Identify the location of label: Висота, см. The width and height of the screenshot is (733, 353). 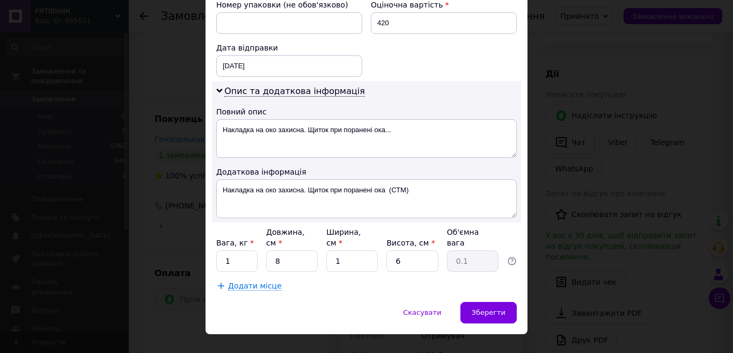
(411, 243).